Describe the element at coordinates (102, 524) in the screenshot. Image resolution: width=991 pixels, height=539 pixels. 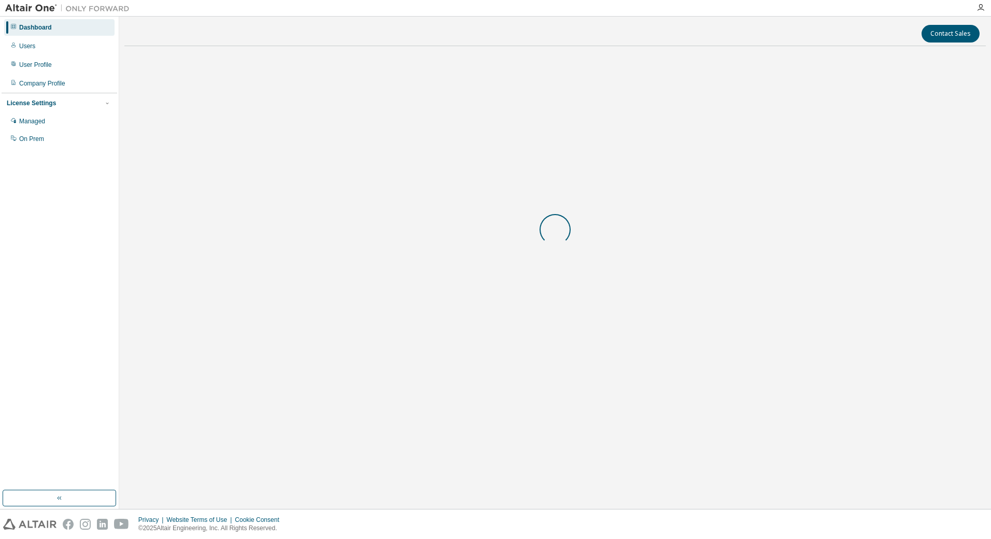
I see `img: linkedin.svg` at that location.